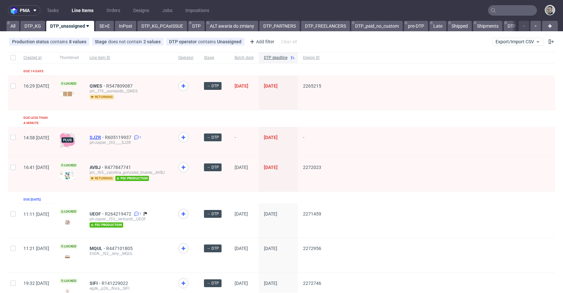  I want to click on span: Design ID, so click(312, 58).